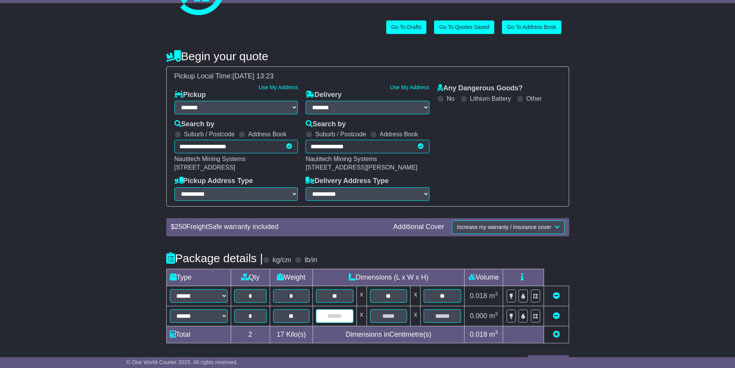 This screenshot has height=368, width=735. What do you see at coordinates (190, 95) in the screenshot?
I see `label: Pickup` at bounding box center [190, 95].